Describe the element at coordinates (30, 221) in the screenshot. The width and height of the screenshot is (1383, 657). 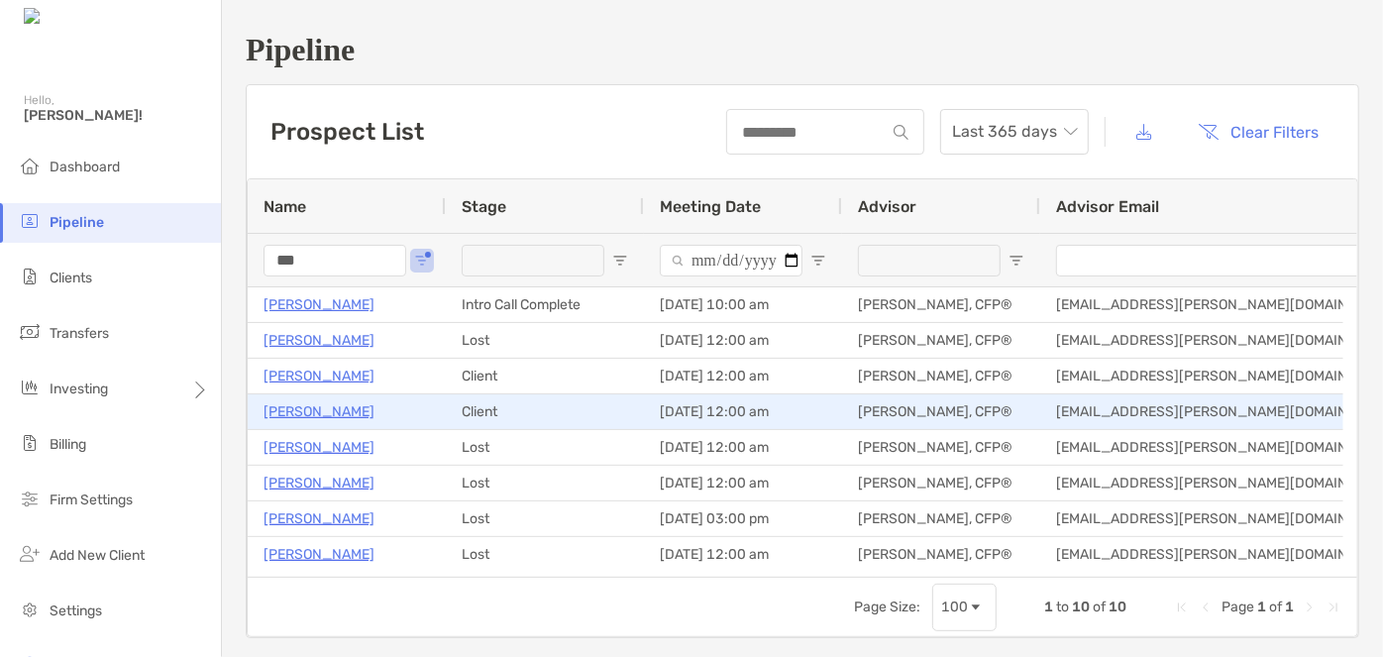
I see `img: pipeline icon` at that location.